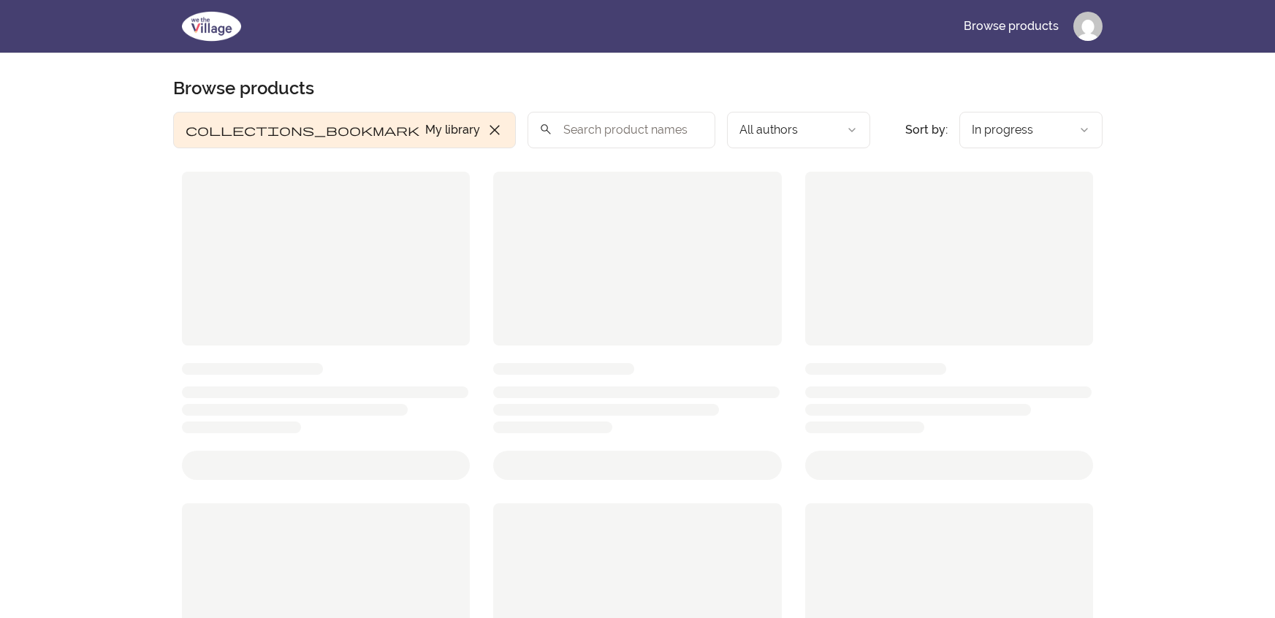  Describe the element at coordinates (211, 26) in the screenshot. I see `img: We The Village logo` at that location.